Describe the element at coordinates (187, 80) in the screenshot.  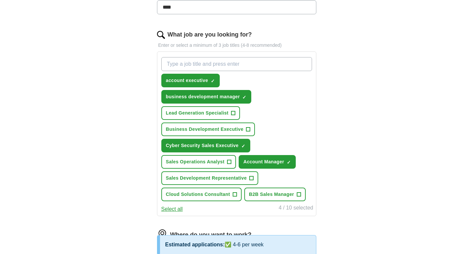
I see `span: account executive` at that location.